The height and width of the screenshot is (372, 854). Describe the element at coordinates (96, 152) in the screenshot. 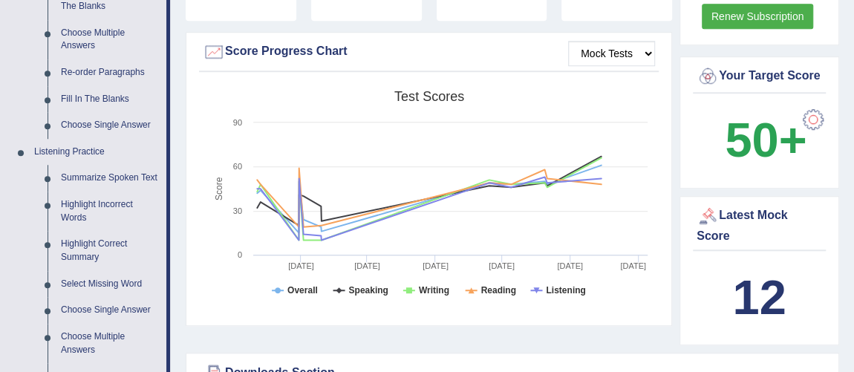

I see `a: Listening Practice` at that location.